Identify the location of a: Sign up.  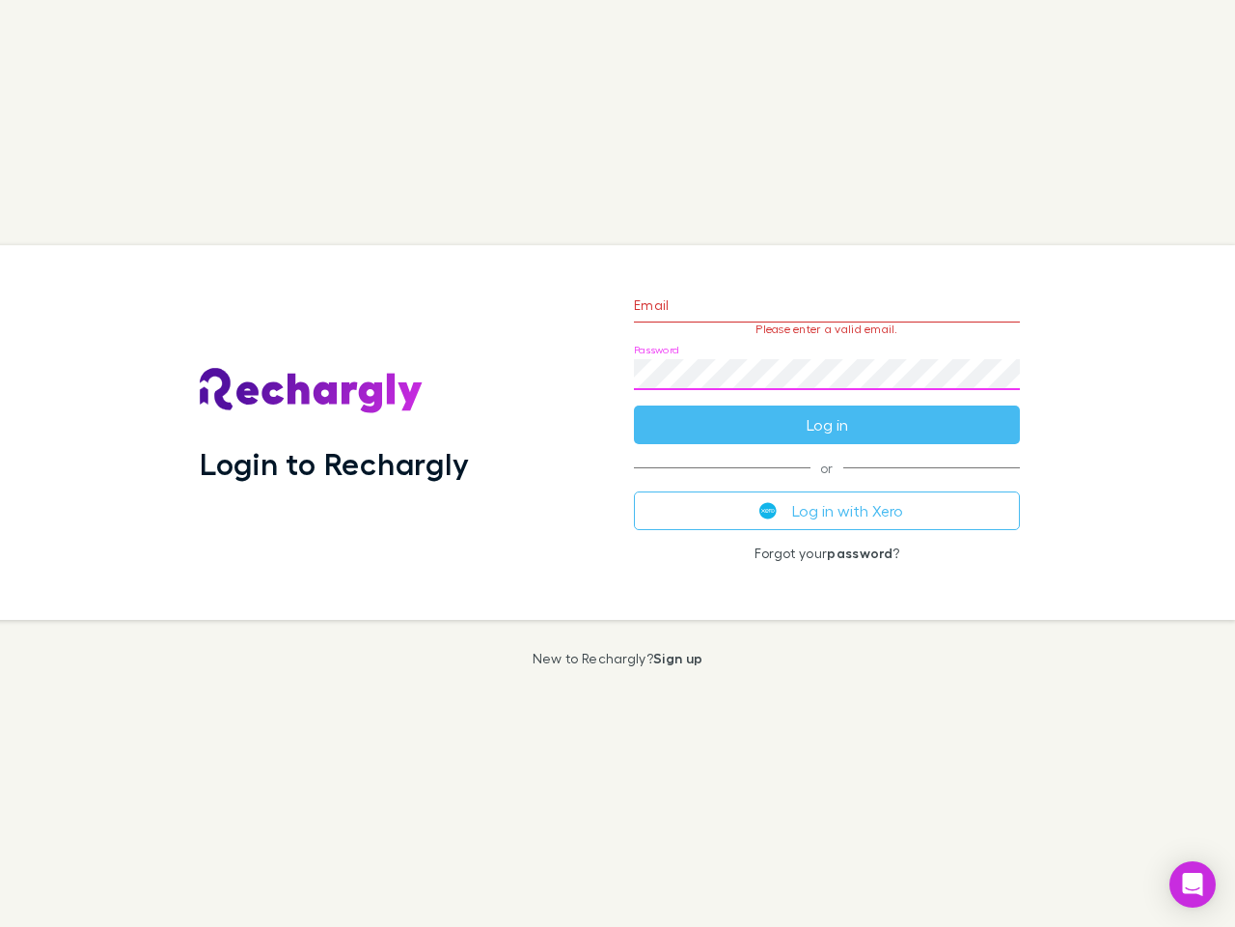
(678, 657).